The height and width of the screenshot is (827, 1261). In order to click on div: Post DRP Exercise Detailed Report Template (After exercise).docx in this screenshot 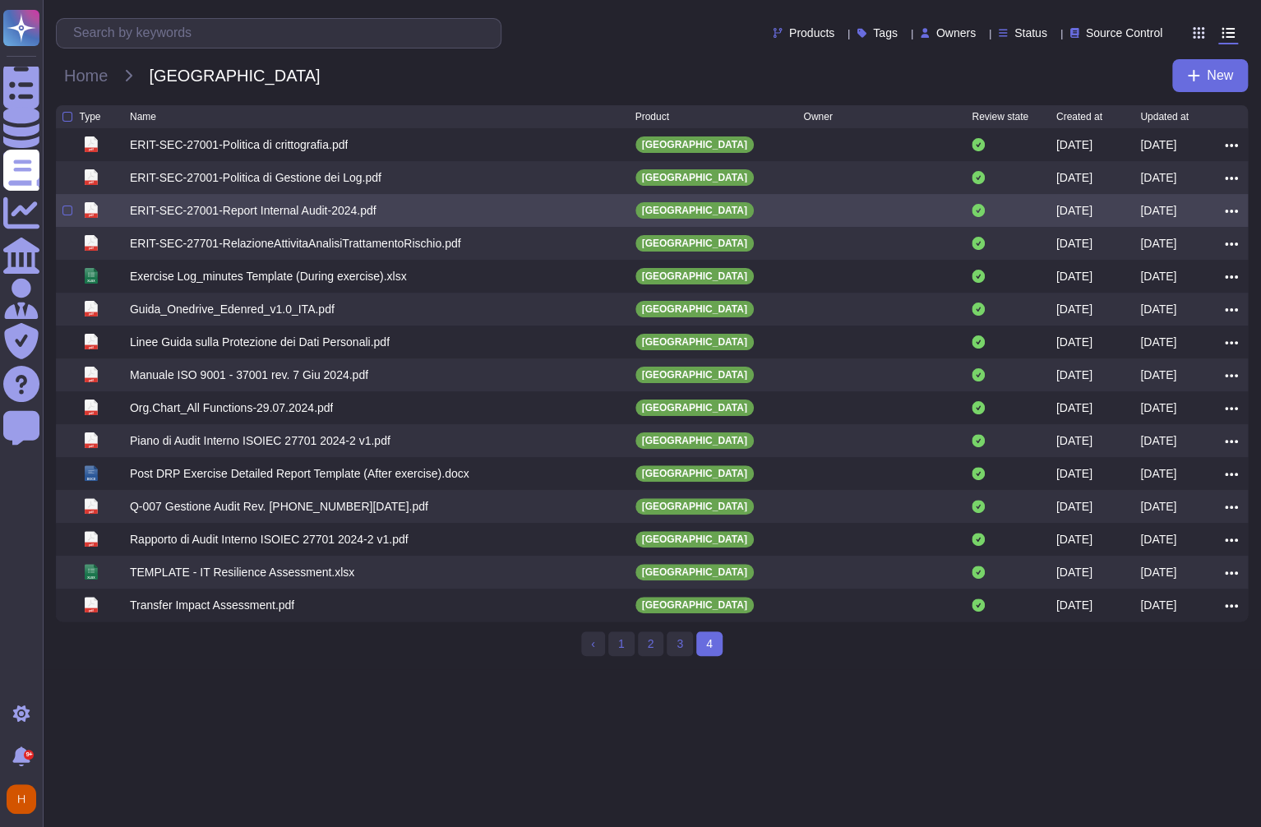, I will do `click(299, 473)`.